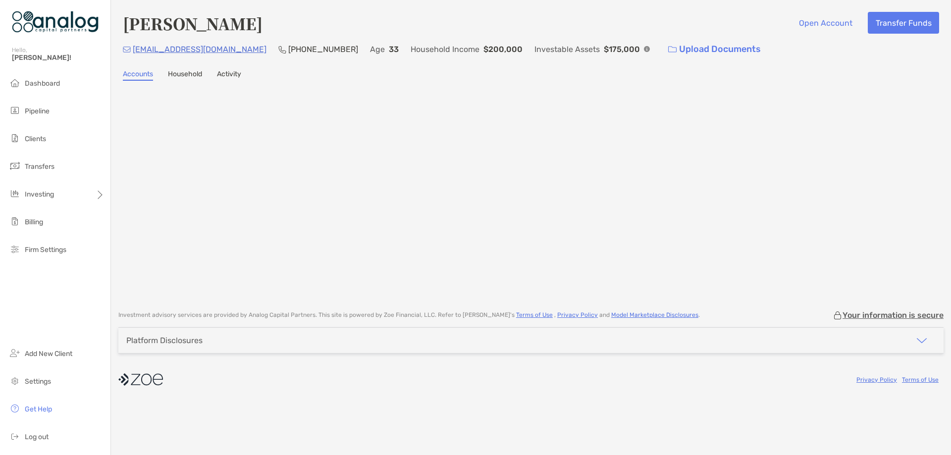 The height and width of the screenshot is (455, 951). Describe the element at coordinates (229, 75) in the screenshot. I see `a: Activity` at that location.